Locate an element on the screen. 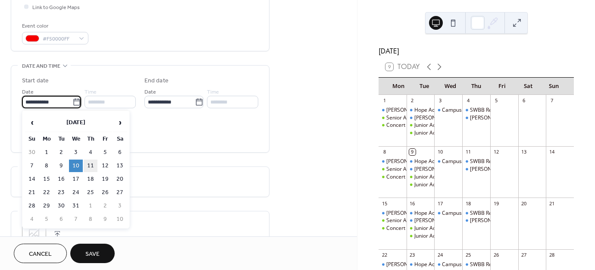  div: Mon is located at coordinates (398, 86).